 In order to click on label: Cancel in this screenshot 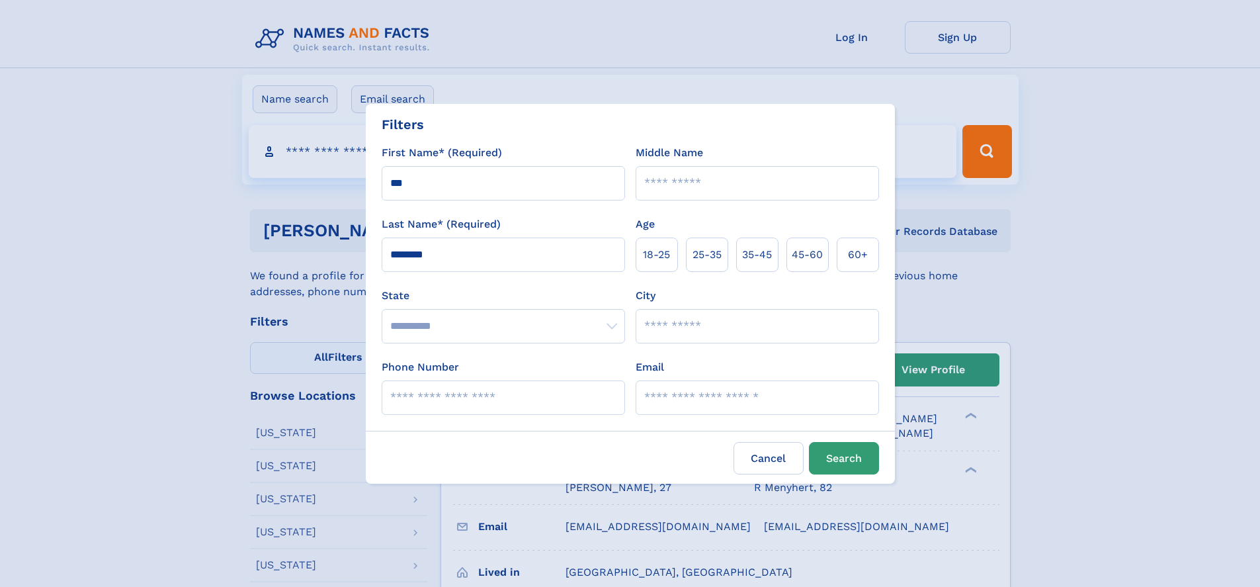, I will do `click(769, 458)`.